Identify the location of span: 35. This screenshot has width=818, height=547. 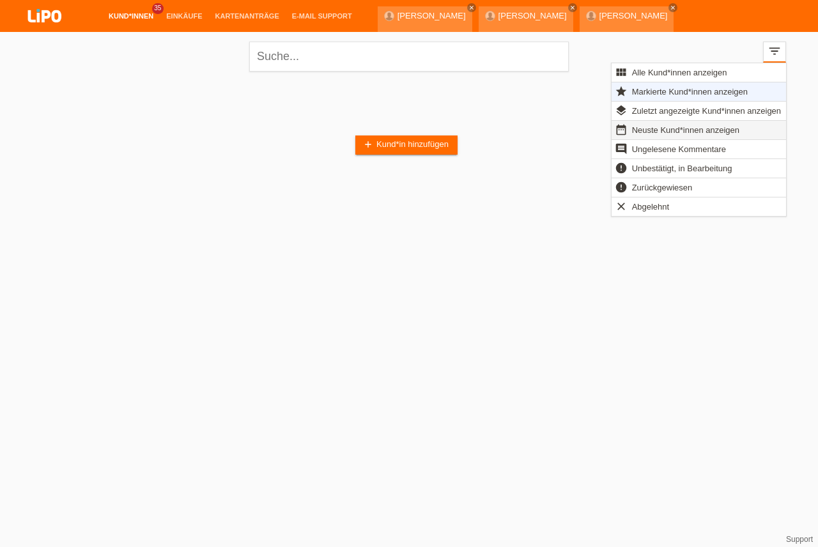
(158, 8).